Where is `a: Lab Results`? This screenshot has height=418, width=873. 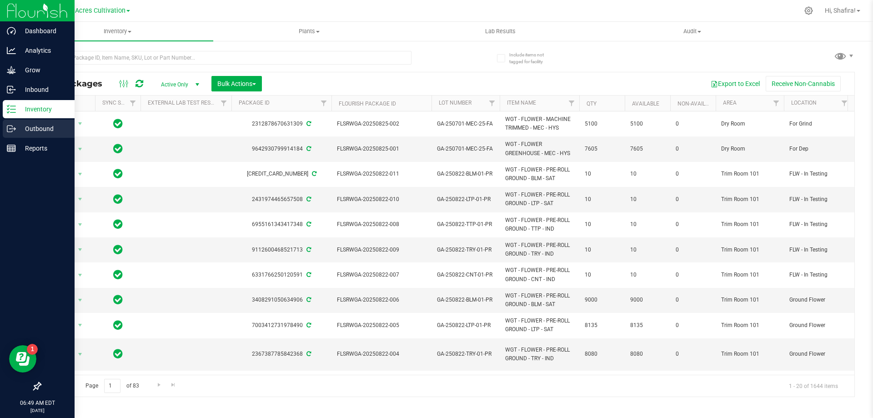
a: Lab Results is located at coordinates (500, 31).